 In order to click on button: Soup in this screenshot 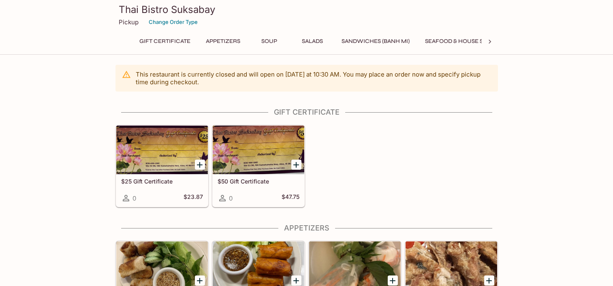, I will do `click(269, 41)`.